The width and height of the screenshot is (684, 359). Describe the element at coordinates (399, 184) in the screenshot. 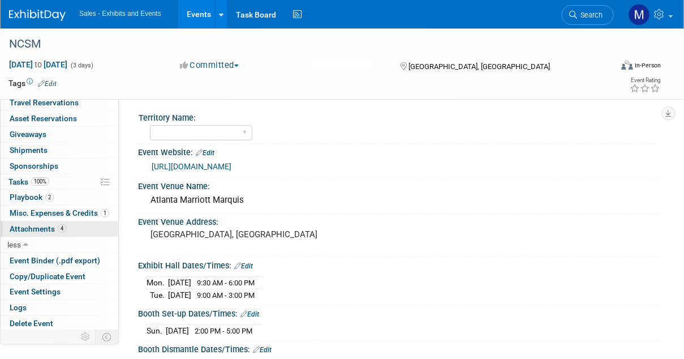

I see `div: Event Venue Name:` at that location.